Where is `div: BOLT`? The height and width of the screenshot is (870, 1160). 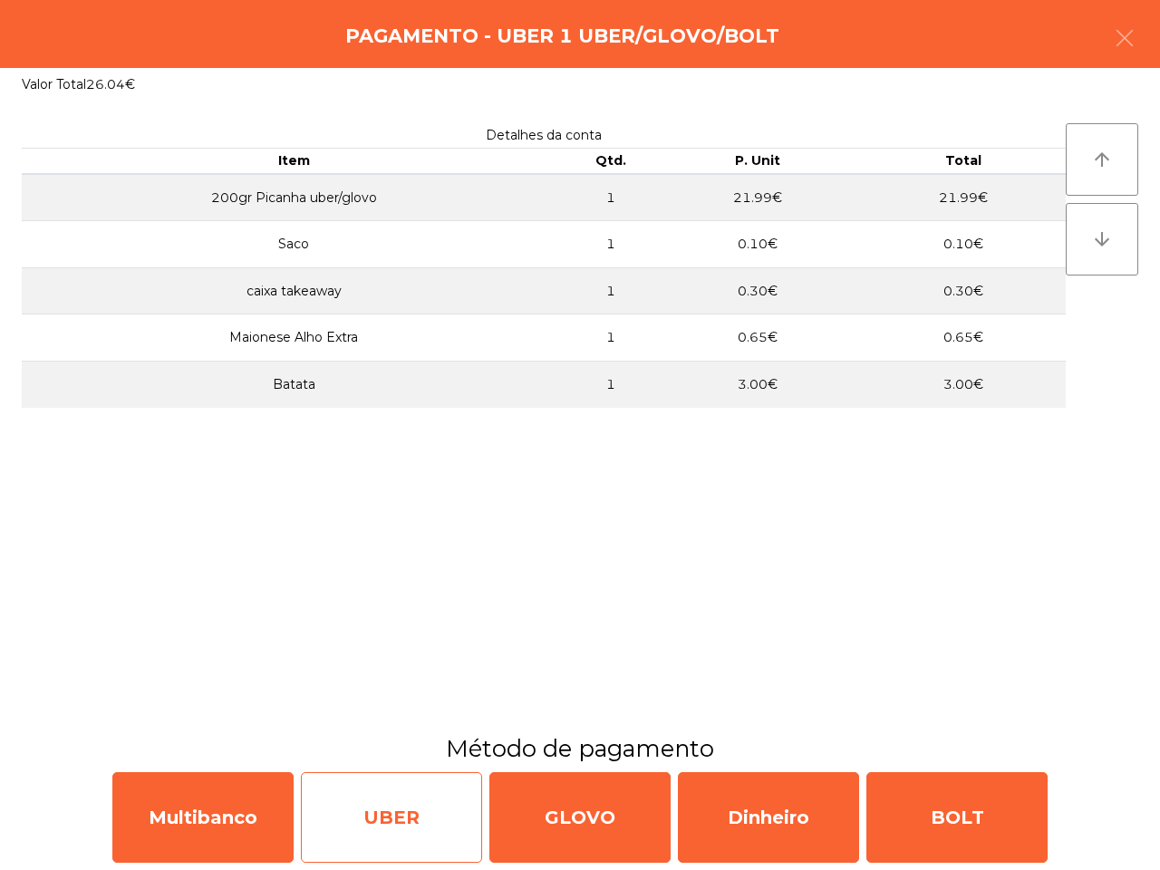 div: BOLT is located at coordinates (957, 817).